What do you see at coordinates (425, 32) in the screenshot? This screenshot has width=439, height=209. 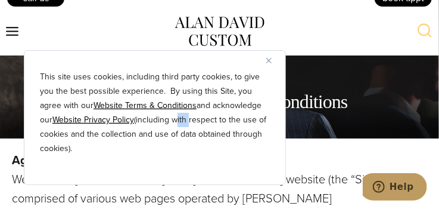 I see `button: View Search Form` at bounding box center [425, 32].